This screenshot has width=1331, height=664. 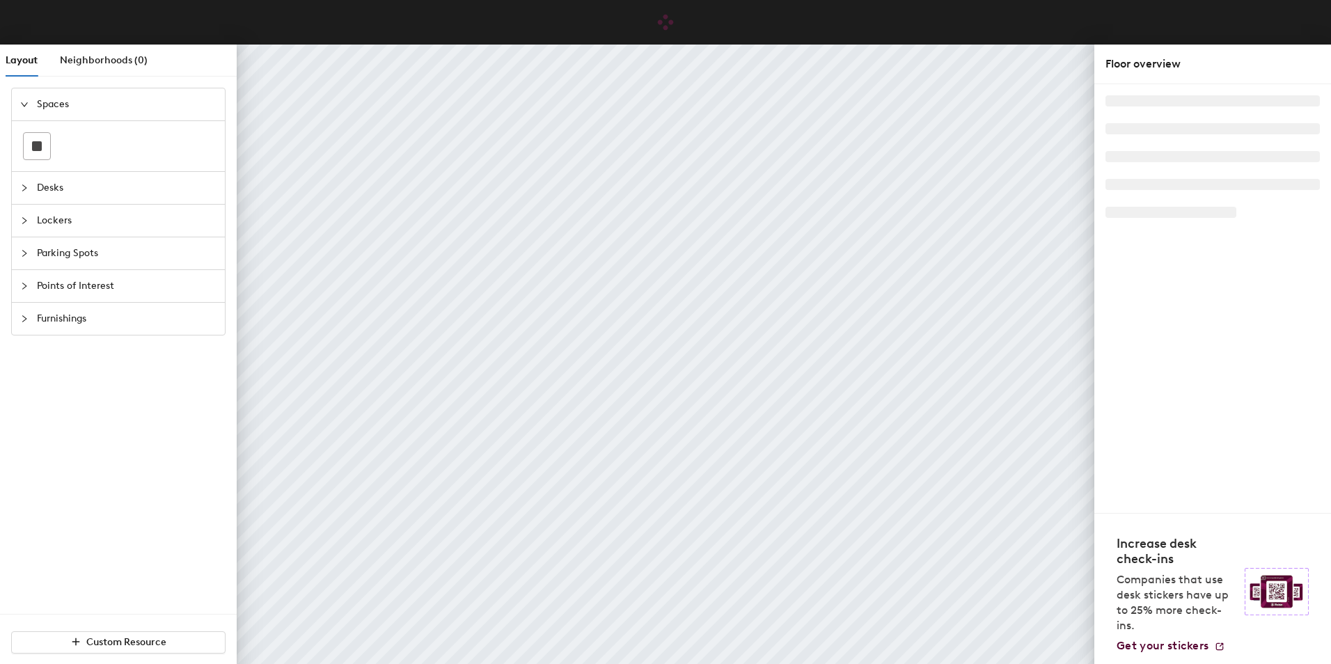 I want to click on img: Sticker logo, so click(x=1277, y=592).